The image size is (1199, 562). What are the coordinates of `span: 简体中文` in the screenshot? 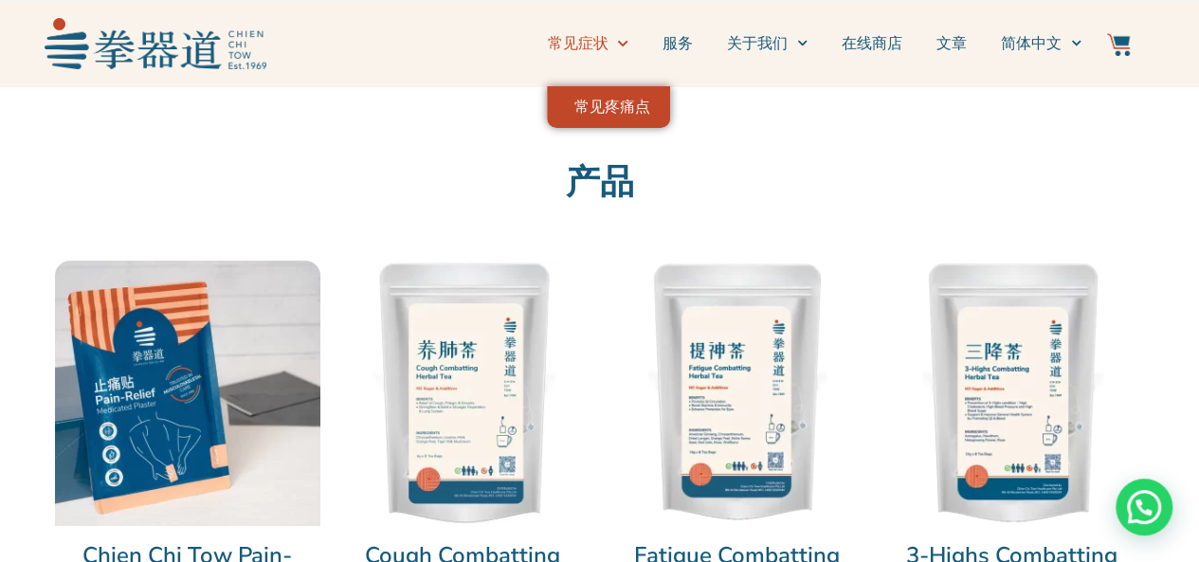 It's located at (1031, 44).